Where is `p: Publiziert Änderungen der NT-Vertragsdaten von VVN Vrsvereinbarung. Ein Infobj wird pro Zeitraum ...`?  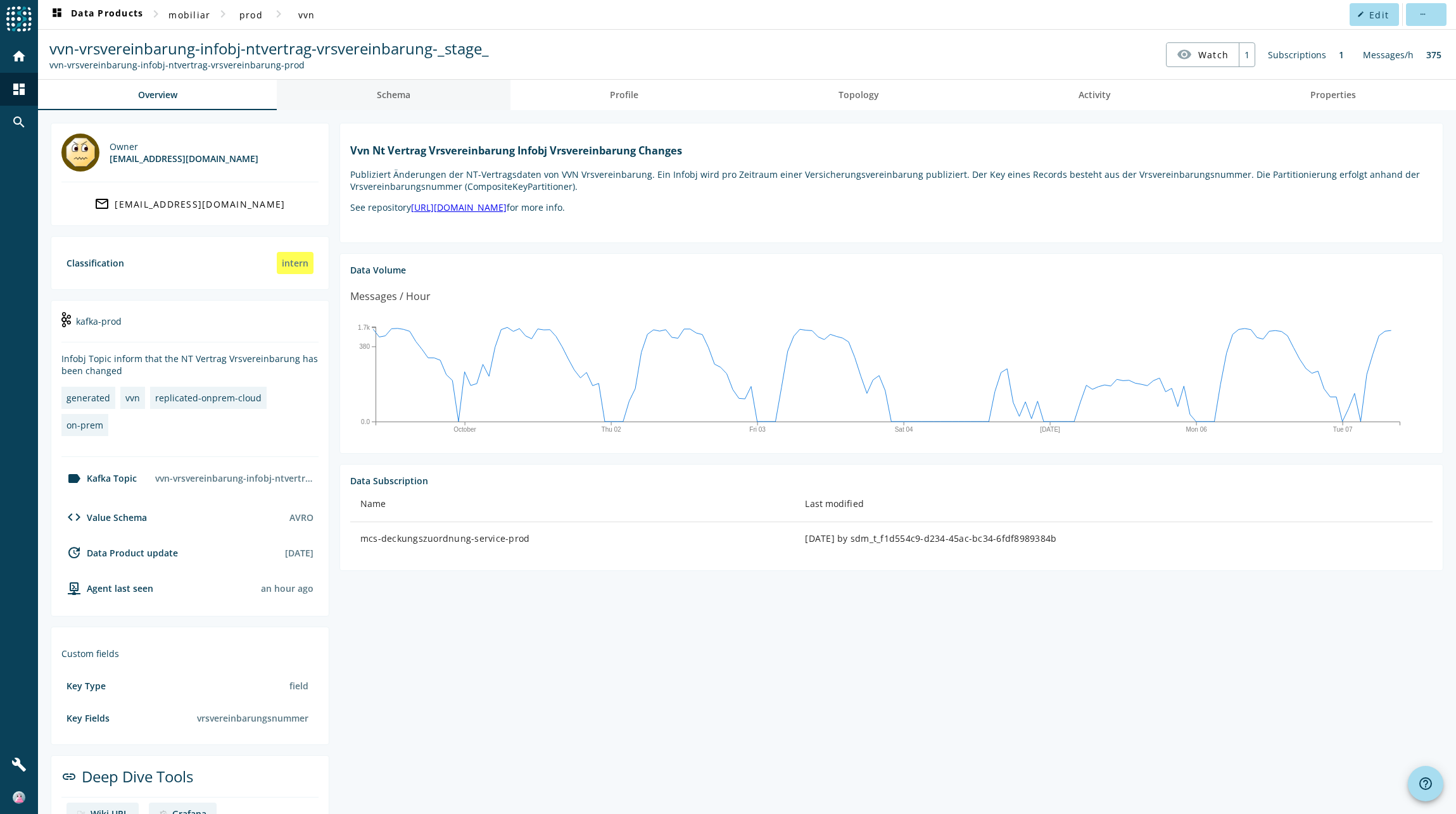
p: Publiziert Änderungen der NT-Vertragsdaten von VVN Vrsvereinbarung. Ein Infobj wird pro Zeitraum ... is located at coordinates (891, 180).